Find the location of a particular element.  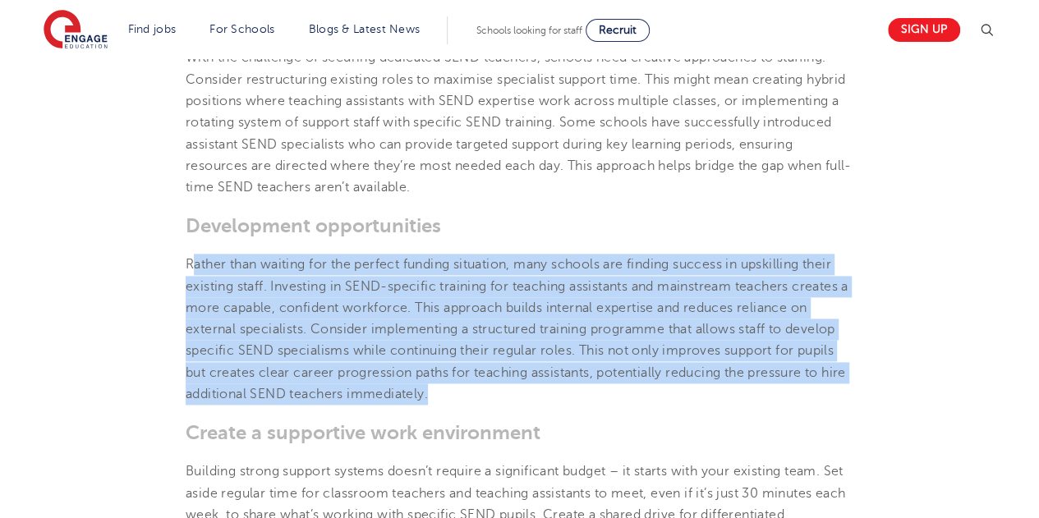

a: For Schools is located at coordinates (241, 29).